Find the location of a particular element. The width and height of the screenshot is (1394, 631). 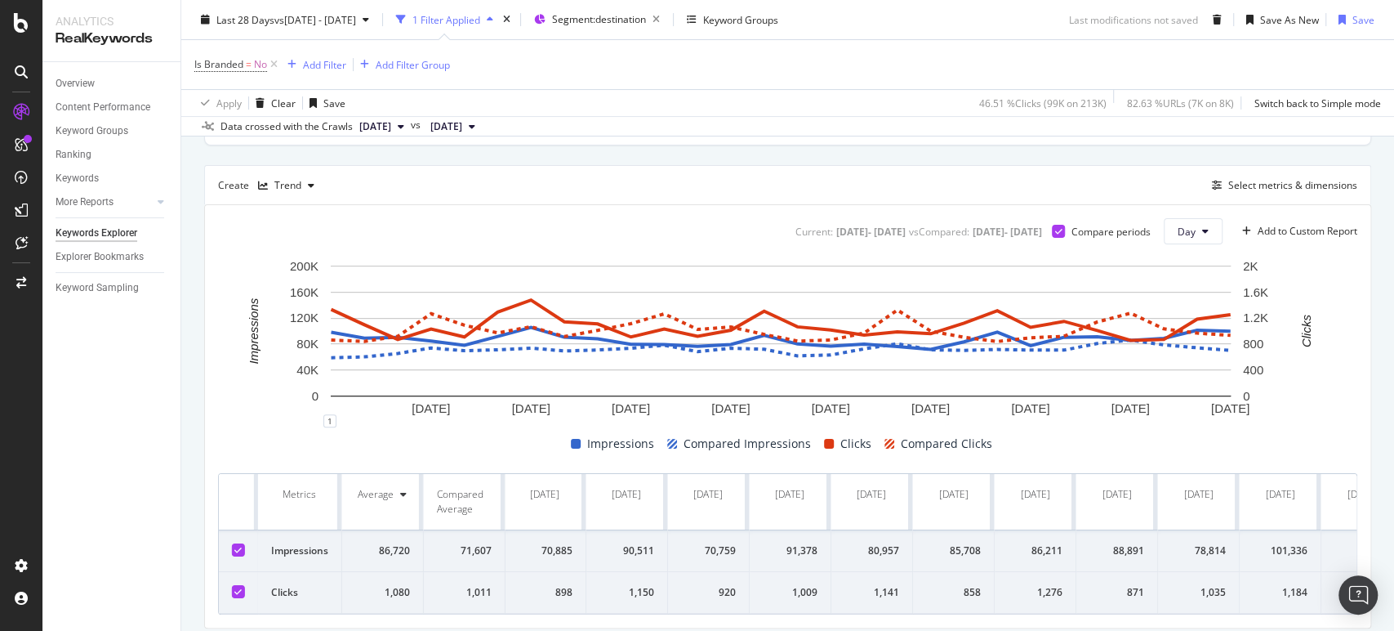

button: Trend is located at coordinates (286, 185).